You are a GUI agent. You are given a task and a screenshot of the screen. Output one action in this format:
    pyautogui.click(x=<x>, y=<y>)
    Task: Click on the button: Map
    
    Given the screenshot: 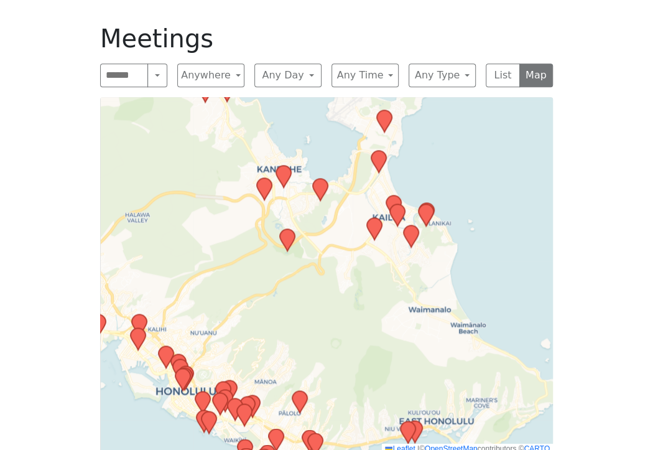 What is the action you would take?
    pyautogui.click(x=536, y=75)
    